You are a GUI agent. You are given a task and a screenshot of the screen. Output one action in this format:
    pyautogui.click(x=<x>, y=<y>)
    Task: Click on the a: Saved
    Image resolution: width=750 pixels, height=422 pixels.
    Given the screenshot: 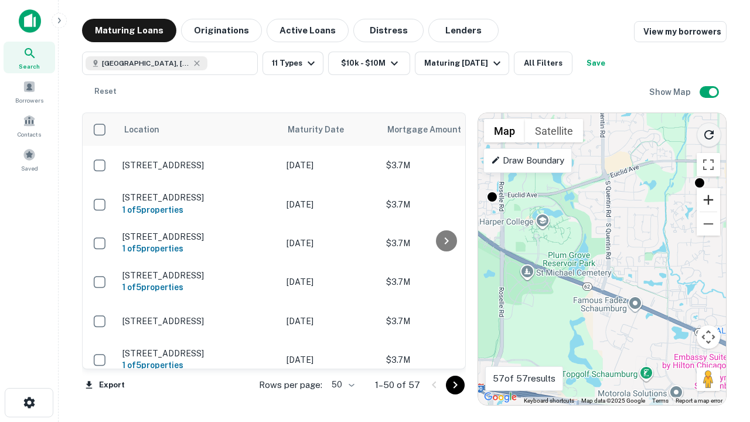 What is the action you would take?
    pyautogui.click(x=29, y=159)
    